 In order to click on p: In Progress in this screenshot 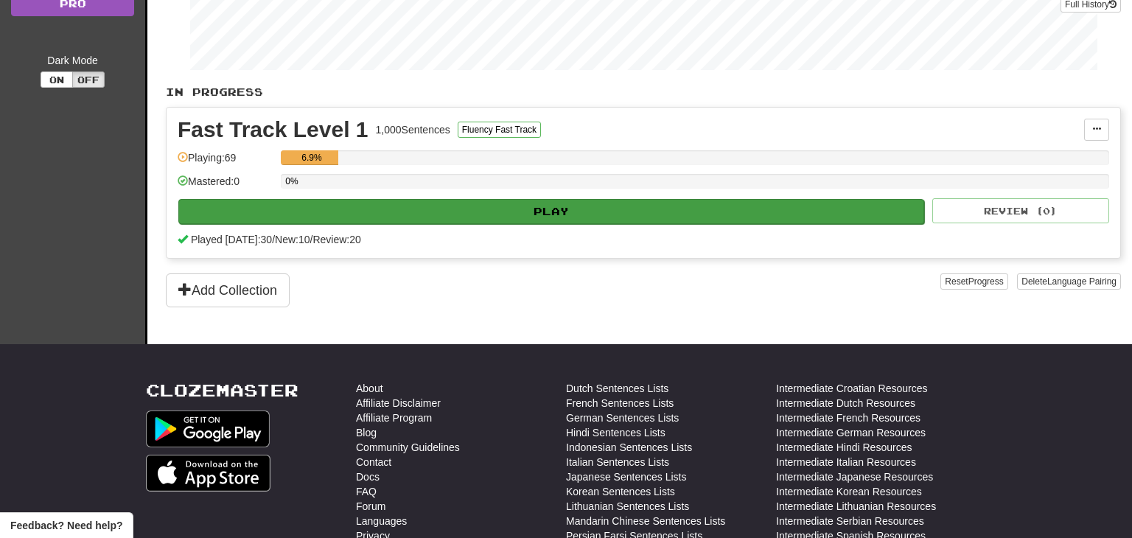, I will do `click(643, 92)`.